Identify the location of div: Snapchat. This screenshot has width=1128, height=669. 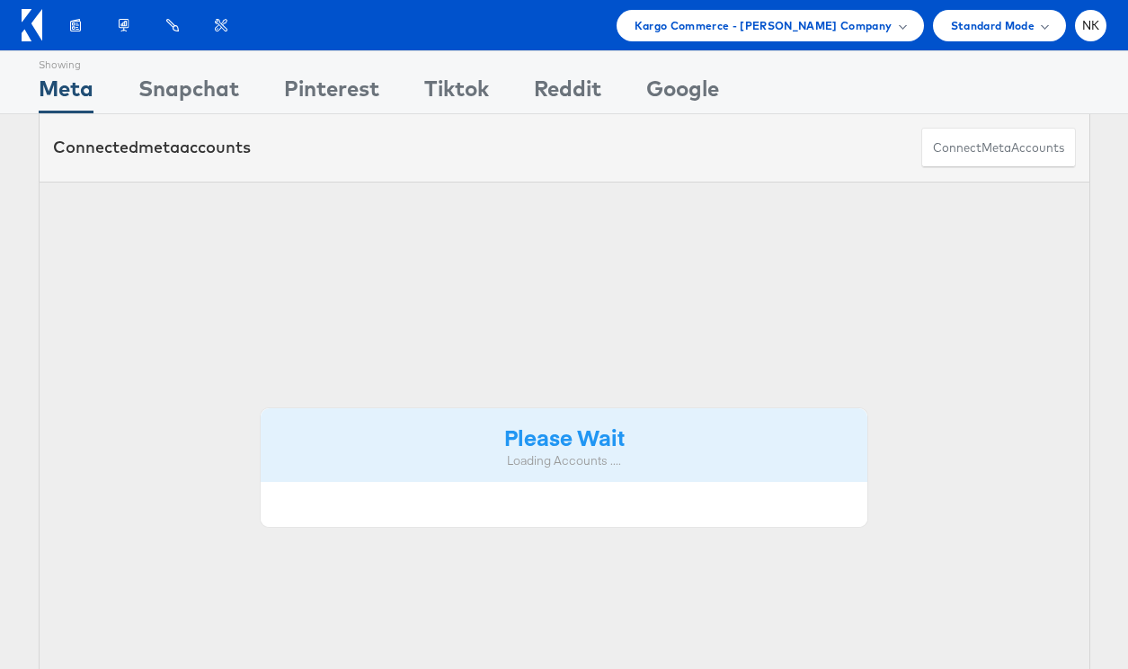
(189, 93).